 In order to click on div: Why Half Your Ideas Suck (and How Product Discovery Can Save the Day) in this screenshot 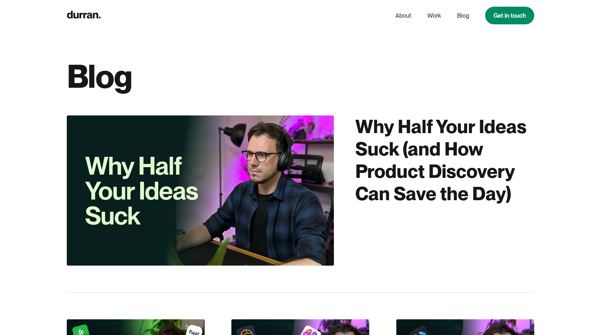, I will do `click(444, 160)`.